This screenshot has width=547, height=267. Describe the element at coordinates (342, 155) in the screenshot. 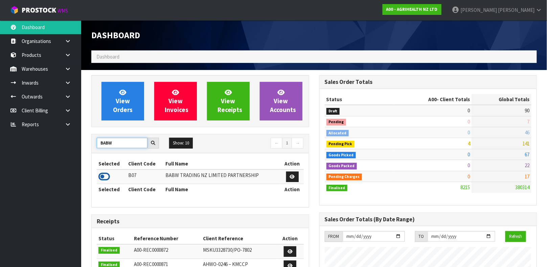

I see `span: Goods Picked` at that location.